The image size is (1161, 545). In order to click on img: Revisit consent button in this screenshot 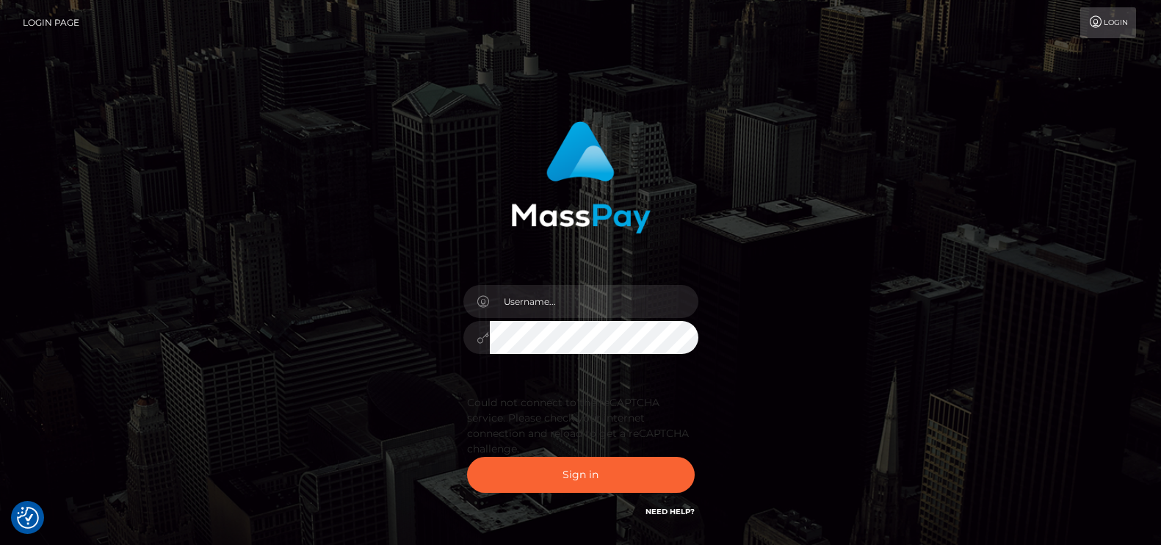, I will do `click(28, 518)`.